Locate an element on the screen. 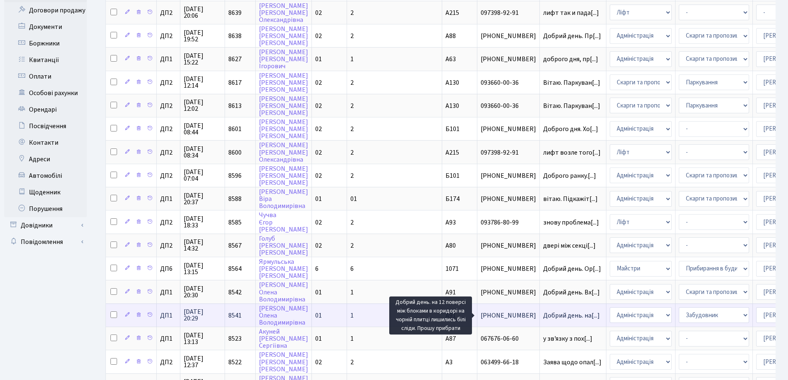 This screenshot has width=788, height=380. span: знову проблема[...] is located at coordinates (571, 222).